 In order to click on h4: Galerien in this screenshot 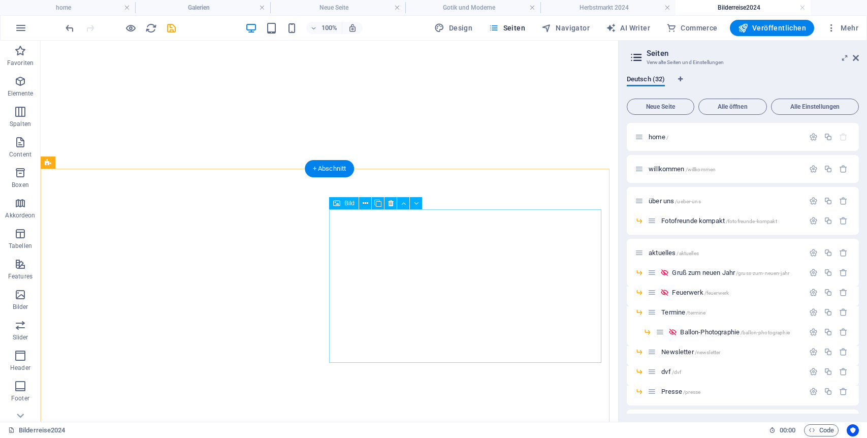, I will do `click(203, 8)`.